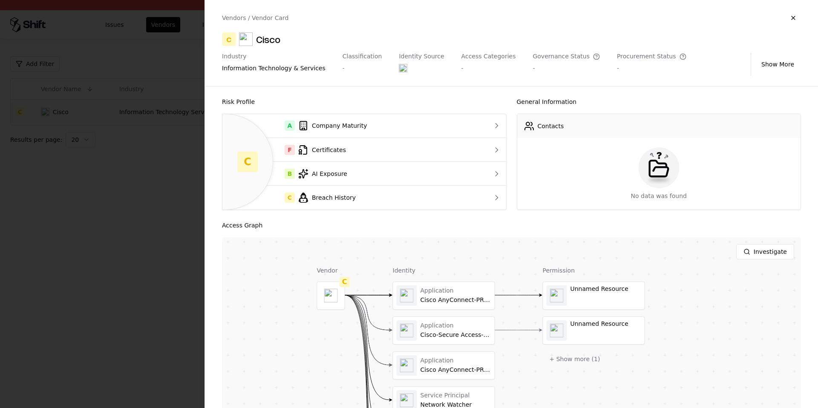 The image size is (818, 408). I want to click on div: Cisco-Secure Access-POV-User Management, so click(456, 335).